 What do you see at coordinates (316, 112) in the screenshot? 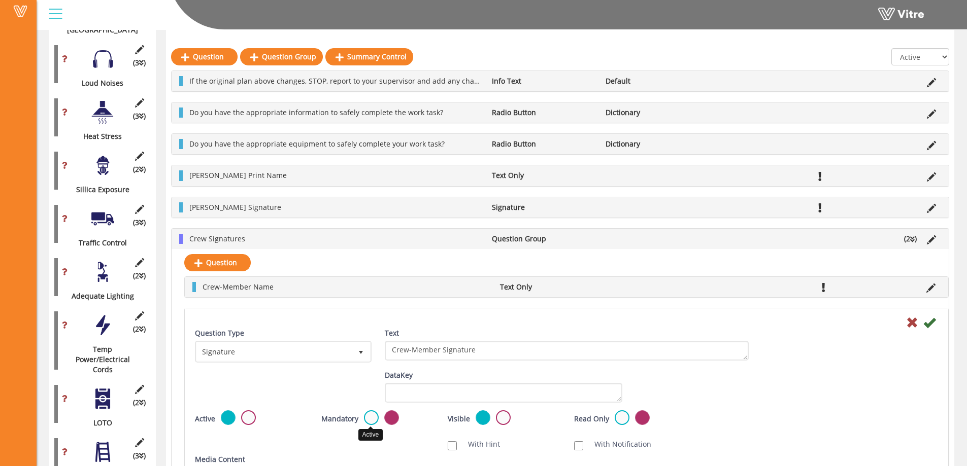
I see `span: Do you have the appropriate information to safely complete the work task?` at bounding box center [316, 112].